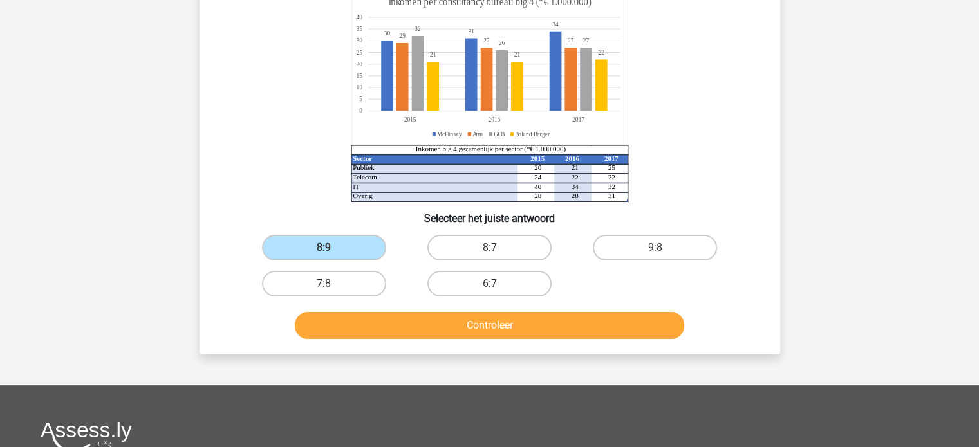 This screenshot has width=979, height=447. What do you see at coordinates (359, 76) in the screenshot?
I see `tspan: 15` at bounding box center [359, 76].